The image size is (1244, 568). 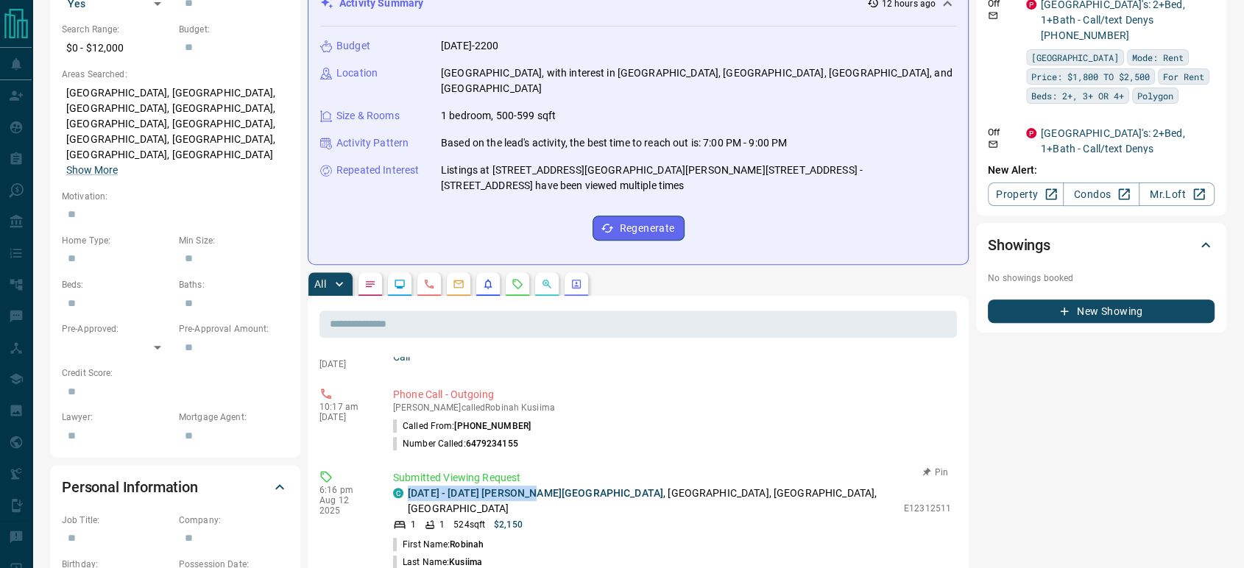 What do you see at coordinates (353, 46) in the screenshot?
I see `p: Budget` at bounding box center [353, 46].